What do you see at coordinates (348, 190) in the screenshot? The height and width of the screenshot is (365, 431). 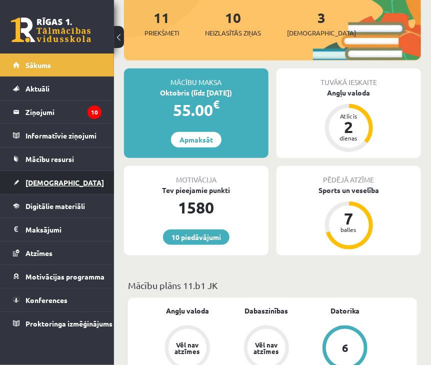 I see `div: Sports un veselība` at bounding box center [348, 190].